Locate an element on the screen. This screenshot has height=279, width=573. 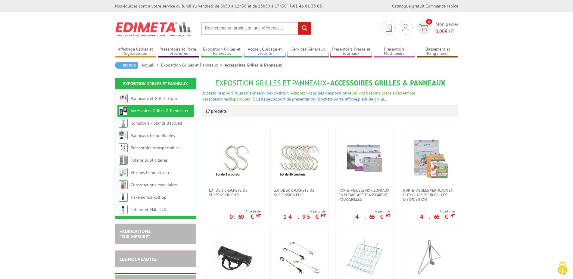
a: Constructions modulaires is located at coordinates (154, 185).